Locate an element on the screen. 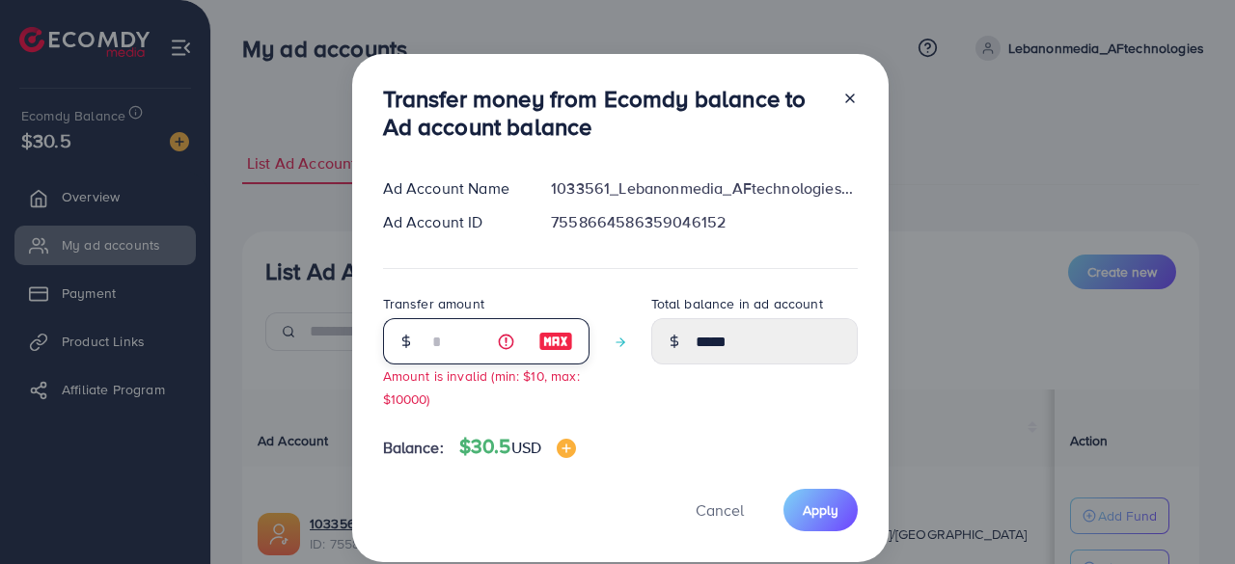 This screenshot has width=1235, height=564. span: Cancel is located at coordinates (720, 510).